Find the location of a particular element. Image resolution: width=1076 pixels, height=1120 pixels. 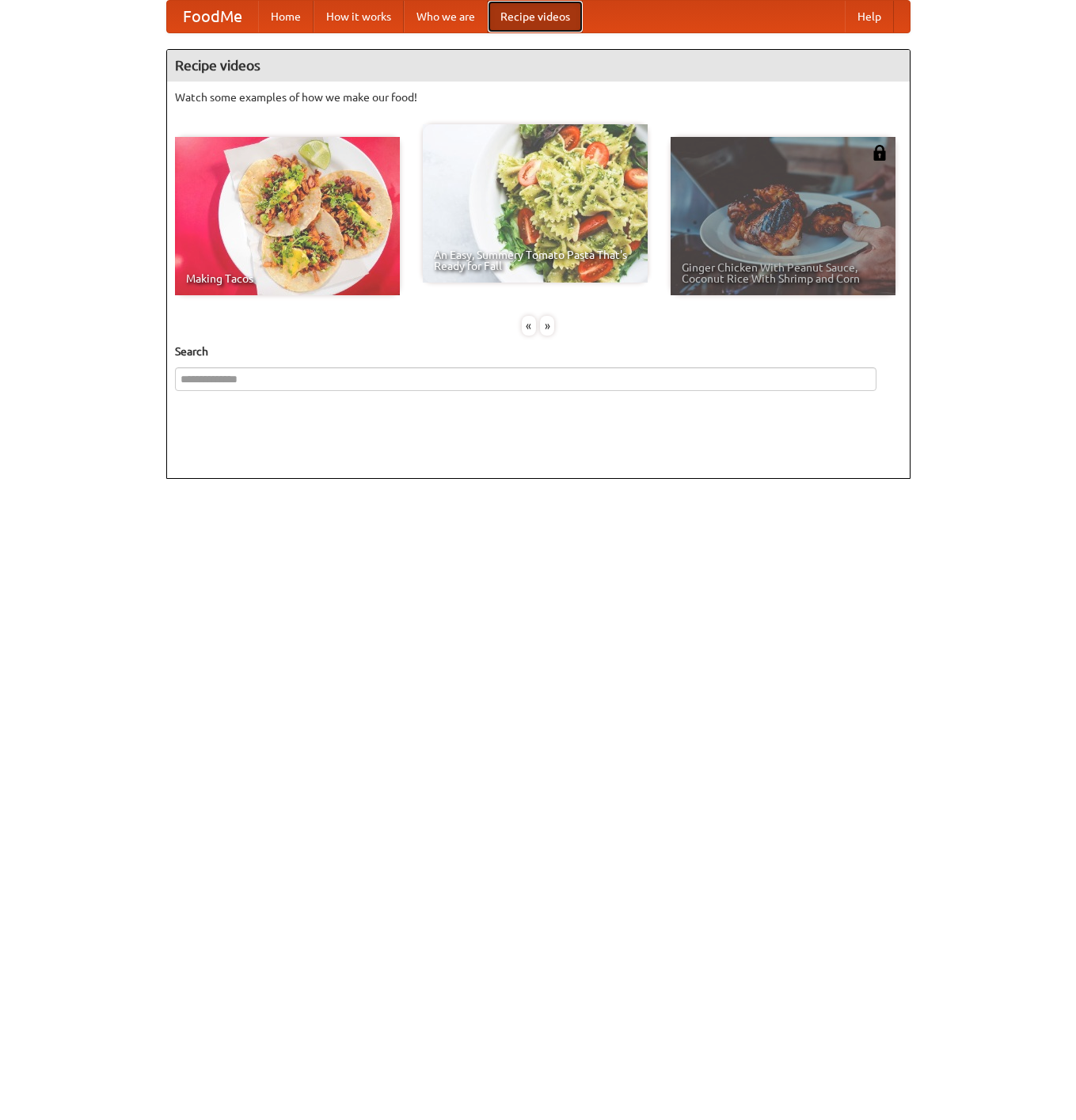

a: Recipe videos is located at coordinates (535, 17).